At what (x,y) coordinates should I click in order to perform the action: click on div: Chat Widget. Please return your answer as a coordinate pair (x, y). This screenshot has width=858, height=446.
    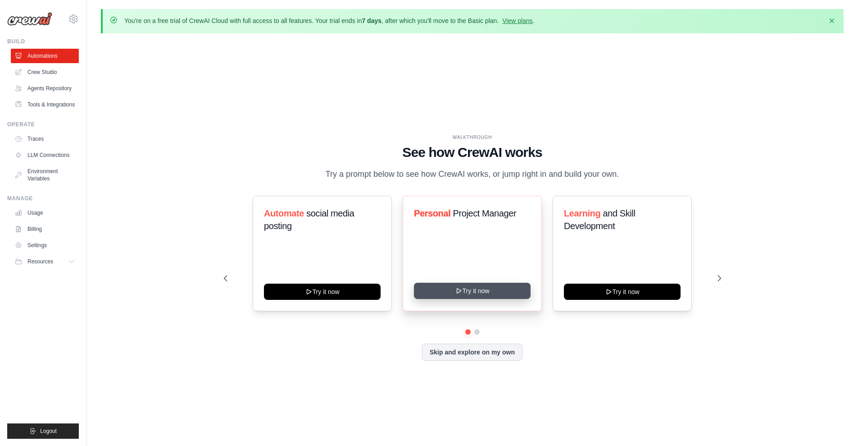
    Looking at the image, I should click on (836, 424).